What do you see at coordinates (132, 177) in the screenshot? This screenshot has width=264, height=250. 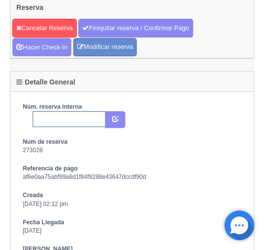 I see `dd: af6e0aa75abf89a6d1f84f9288e43647dccdf90d` at bounding box center [132, 177].